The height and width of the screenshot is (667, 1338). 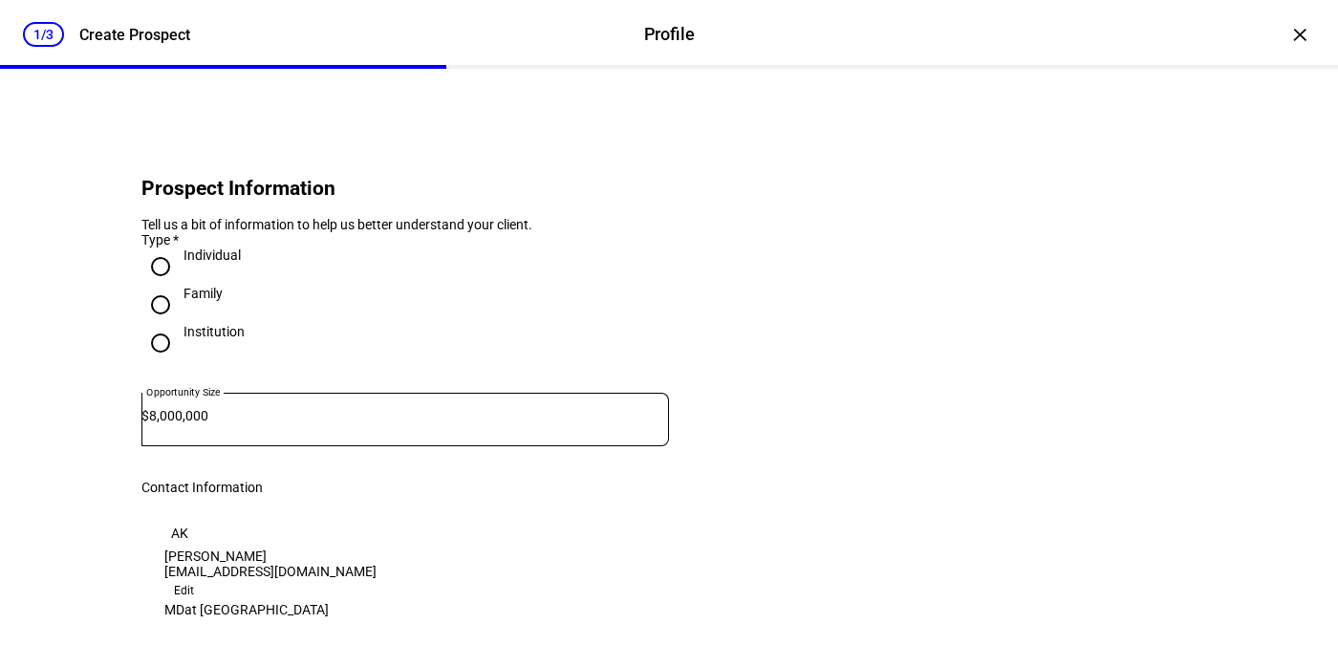 I want to click on div: Type *, so click(x=405, y=240).